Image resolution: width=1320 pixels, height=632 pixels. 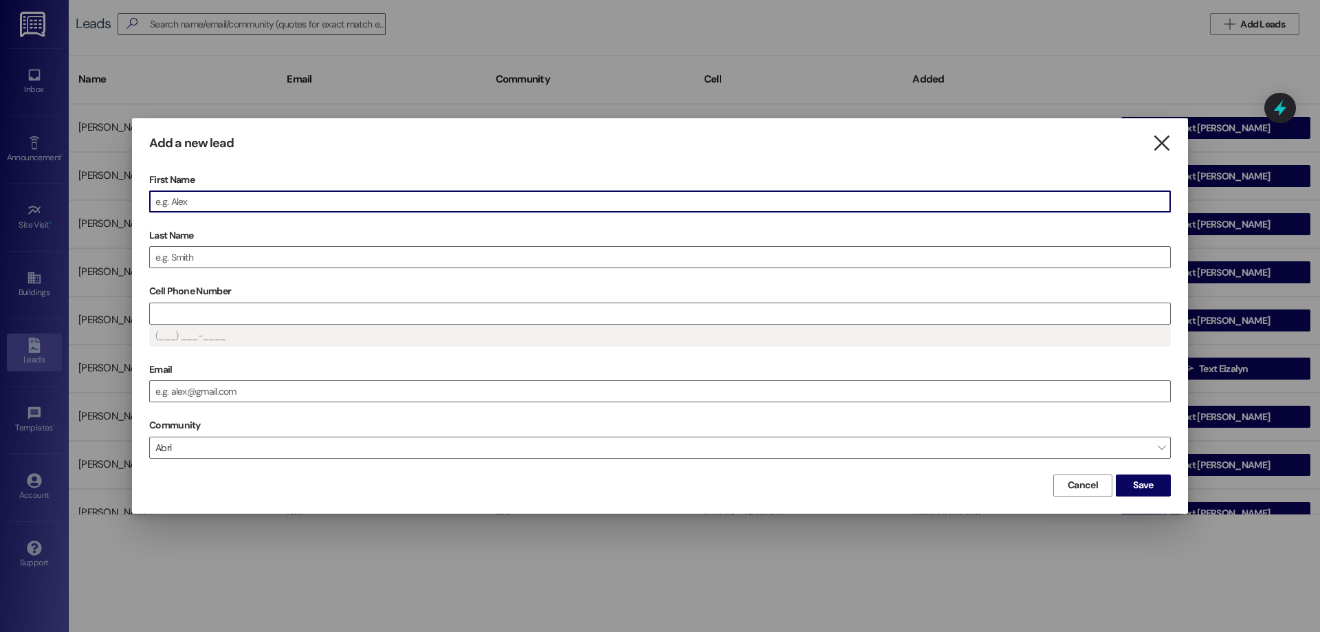 What do you see at coordinates (660, 201) in the screenshot?
I see `input: e.g. Alex` at bounding box center [660, 201].